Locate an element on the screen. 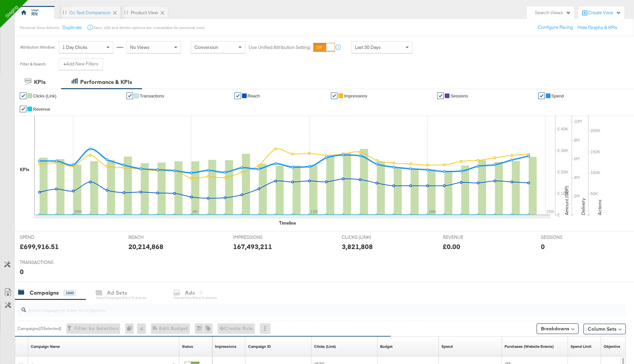 This screenshot has height=364, width=634. span: IMPRESSIONS is located at coordinates (258, 237).